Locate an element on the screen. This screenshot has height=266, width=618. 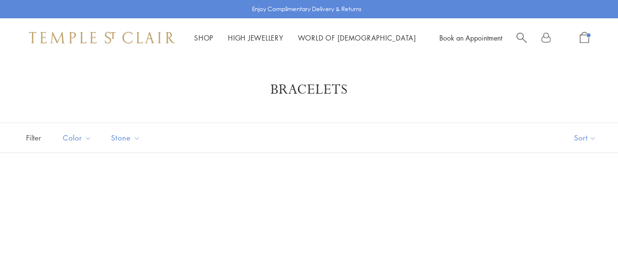
a: Open Shopping Bag is located at coordinates (584, 38).